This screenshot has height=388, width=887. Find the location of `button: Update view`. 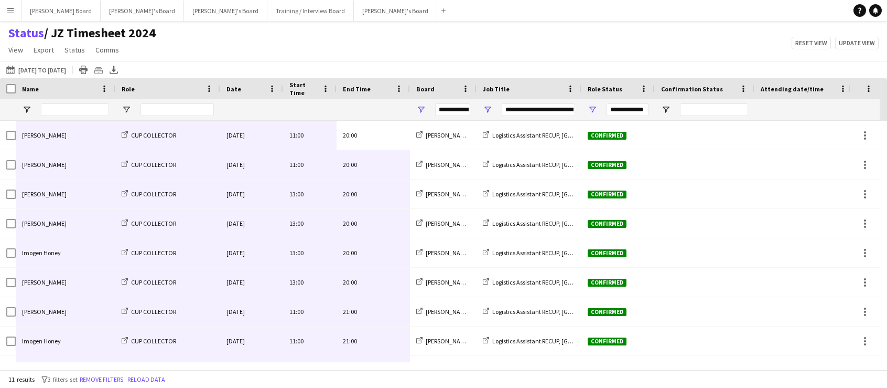

button: Update view is located at coordinates (857, 43).